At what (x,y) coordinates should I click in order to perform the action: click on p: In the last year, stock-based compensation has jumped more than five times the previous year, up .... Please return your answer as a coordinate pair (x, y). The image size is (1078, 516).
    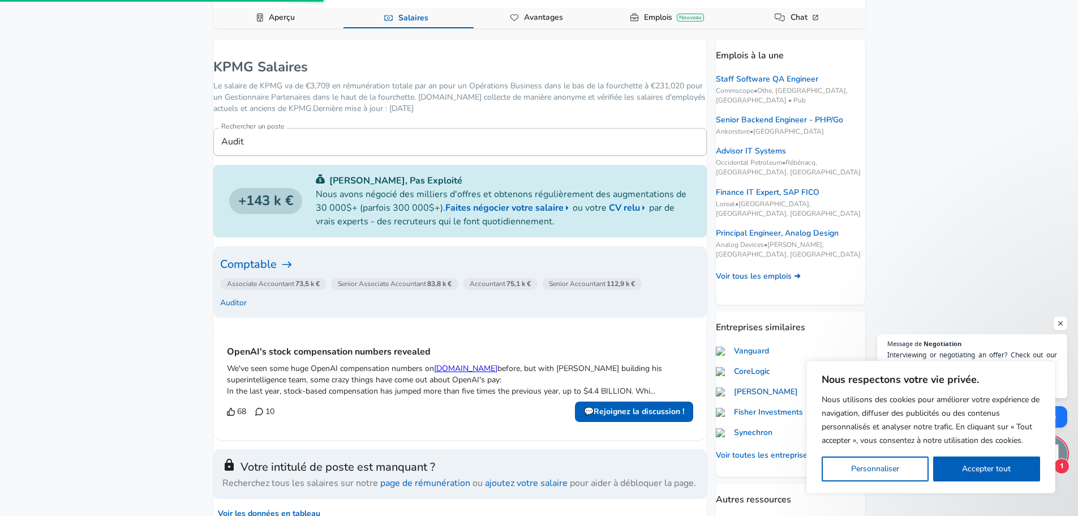
    Looking at the image, I should click on (460, 391).